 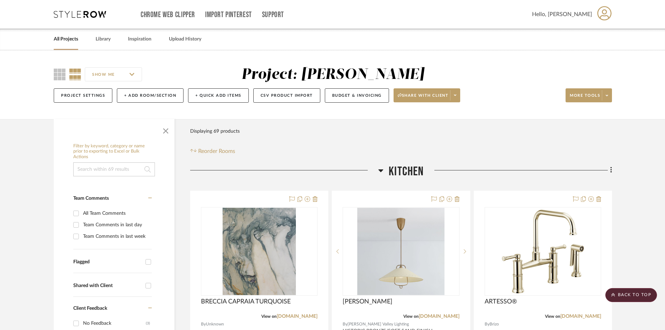 What do you see at coordinates (91, 198) in the screenshot?
I see `span: Team Comments` at bounding box center [91, 198].